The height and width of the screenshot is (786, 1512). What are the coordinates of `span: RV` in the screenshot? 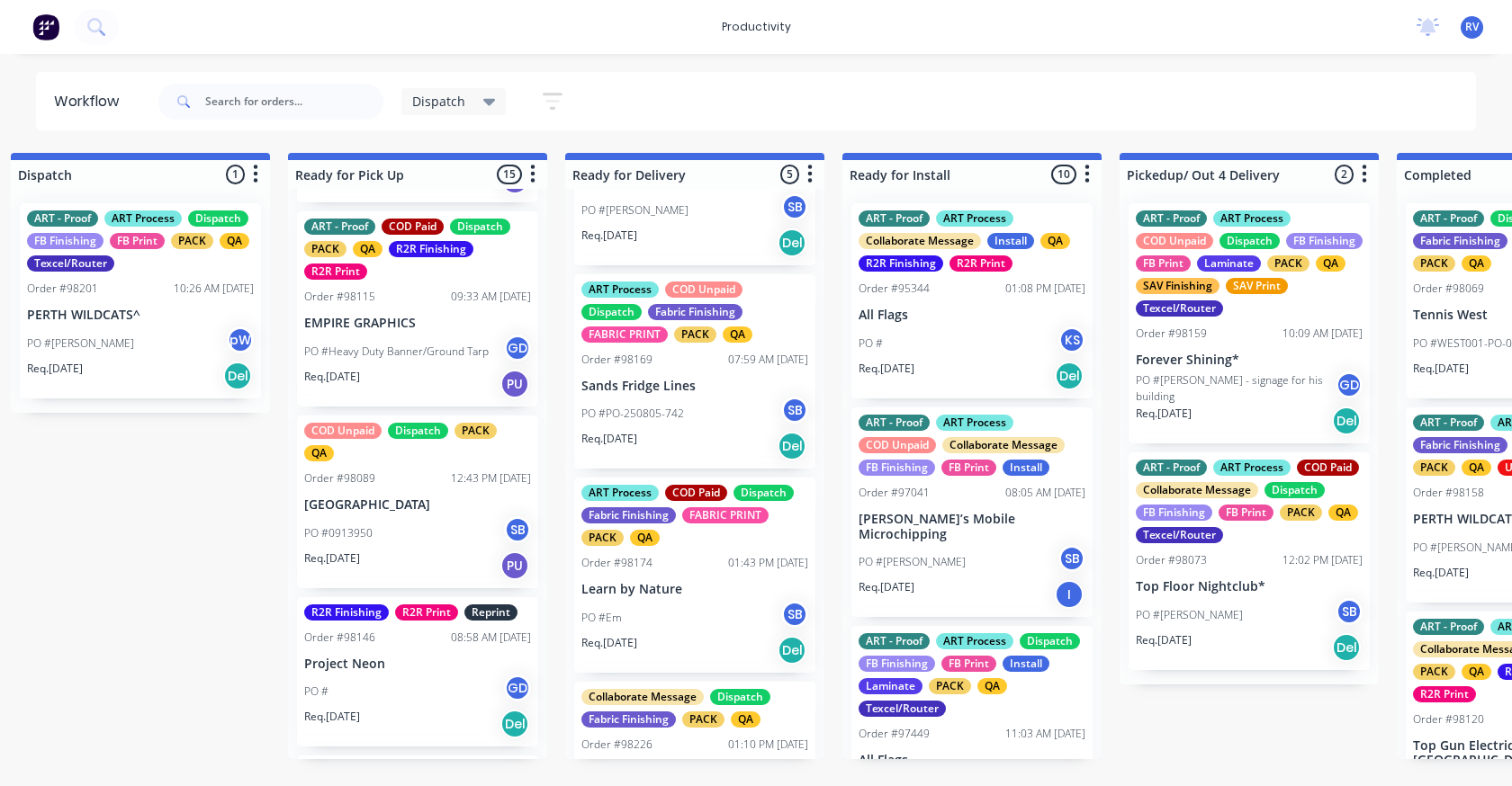 It's located at (1471, 27).